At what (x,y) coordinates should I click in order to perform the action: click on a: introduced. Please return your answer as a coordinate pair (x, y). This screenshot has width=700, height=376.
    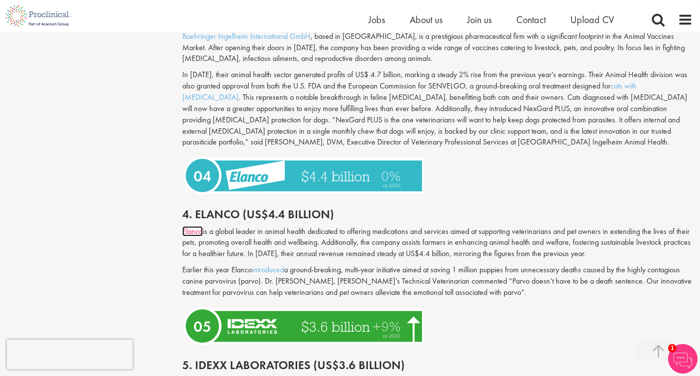
    Looking at the image, I should click on (268, 269).